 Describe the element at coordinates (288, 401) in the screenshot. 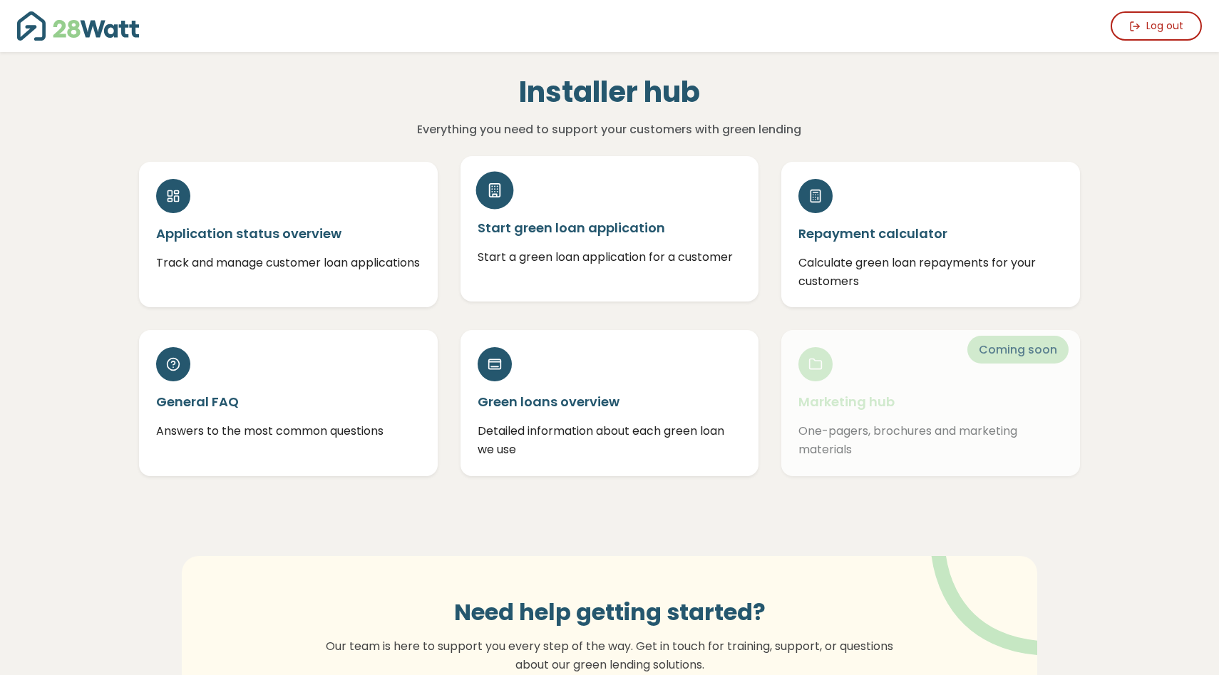

I see `h5: General FAQ` at that location.